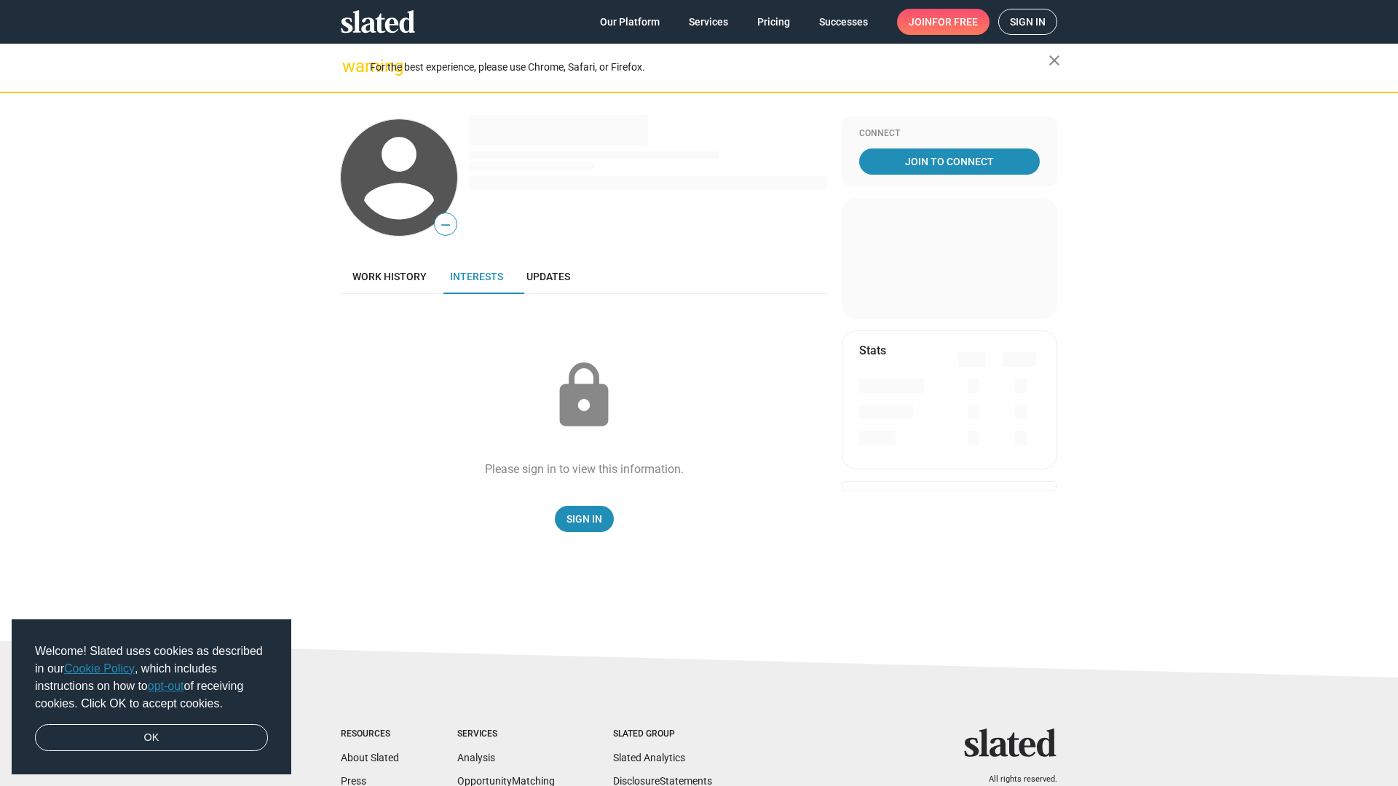 This screenshot has height=786, width=1398. Describe the element at coordinates (584, 519) in the screenshot. I see `a: Sign In` at that location.